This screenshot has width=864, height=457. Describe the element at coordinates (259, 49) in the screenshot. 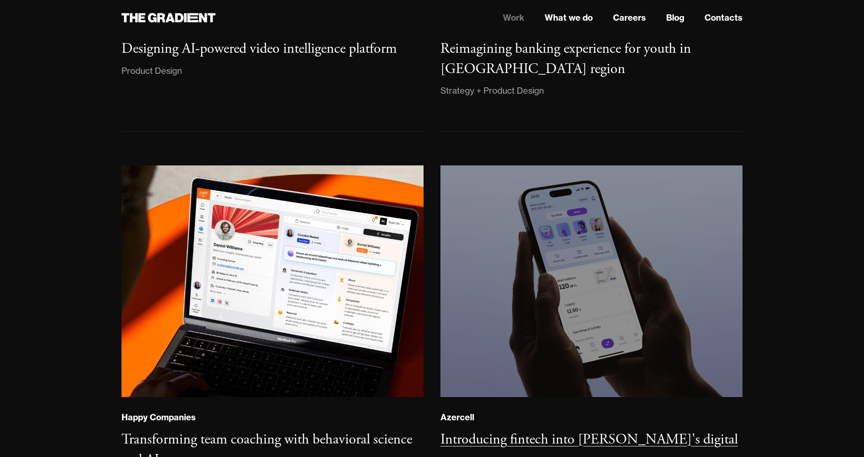

I see `h3: Designing AI-powered video intelligence platform` at that location.